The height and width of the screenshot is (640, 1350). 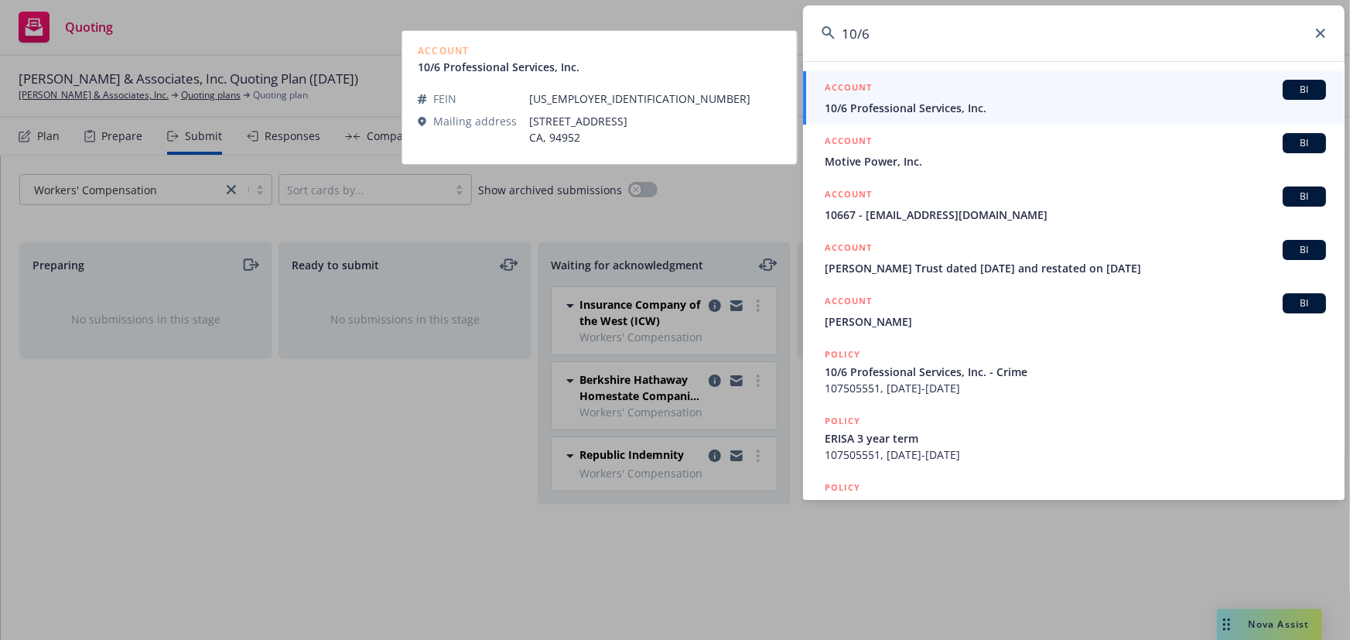 I want to click on a: POLICY$2M primary, so click(x=1074, y=504).